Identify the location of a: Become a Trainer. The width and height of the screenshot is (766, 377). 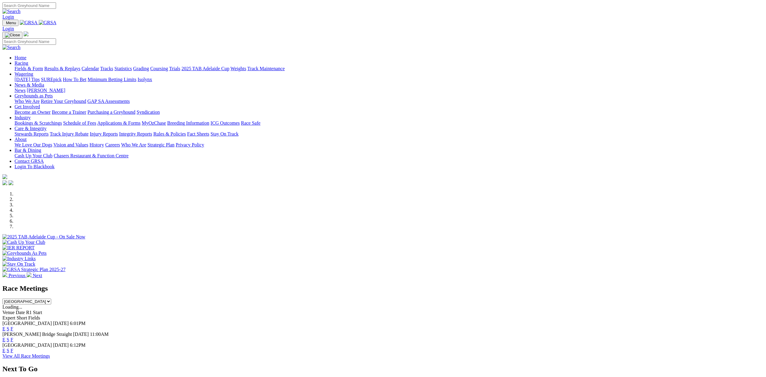
(69, 112).